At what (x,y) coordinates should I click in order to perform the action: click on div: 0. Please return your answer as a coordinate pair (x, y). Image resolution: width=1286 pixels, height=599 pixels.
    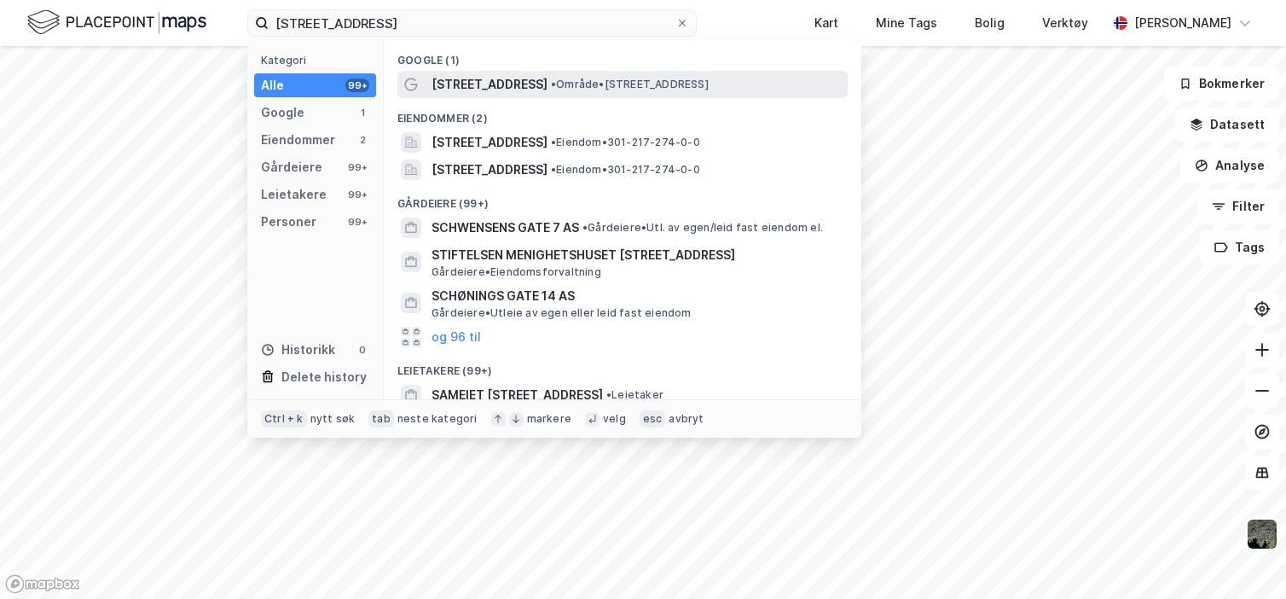
    Looking at the image, I should click on (362, 350).